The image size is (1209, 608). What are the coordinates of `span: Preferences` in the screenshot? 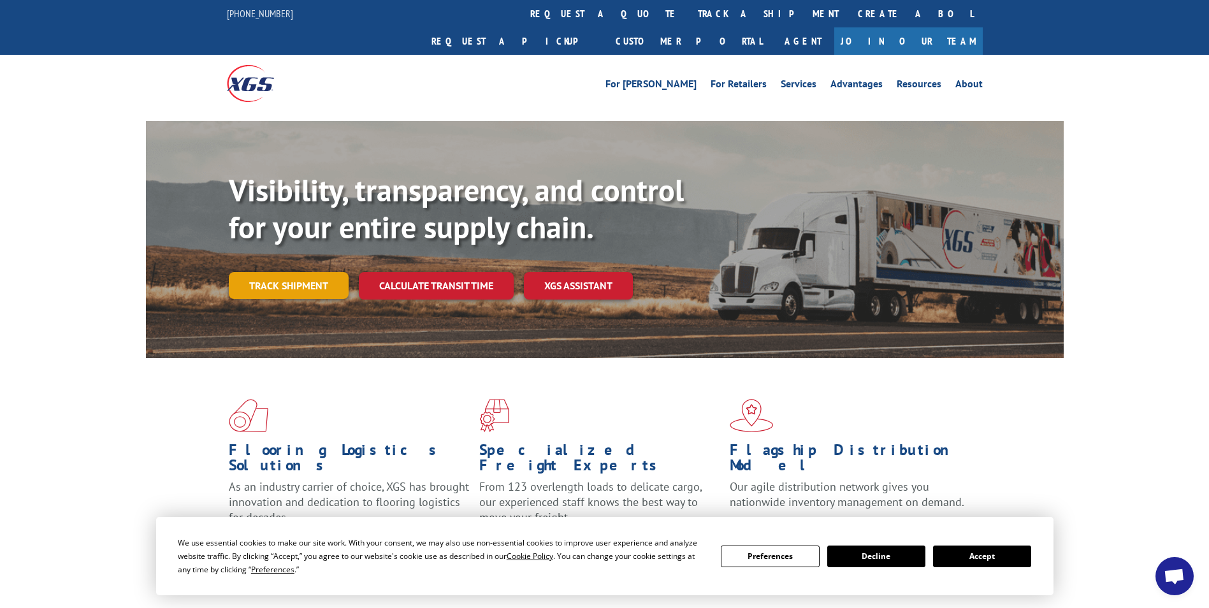 It's located at (273, 569).